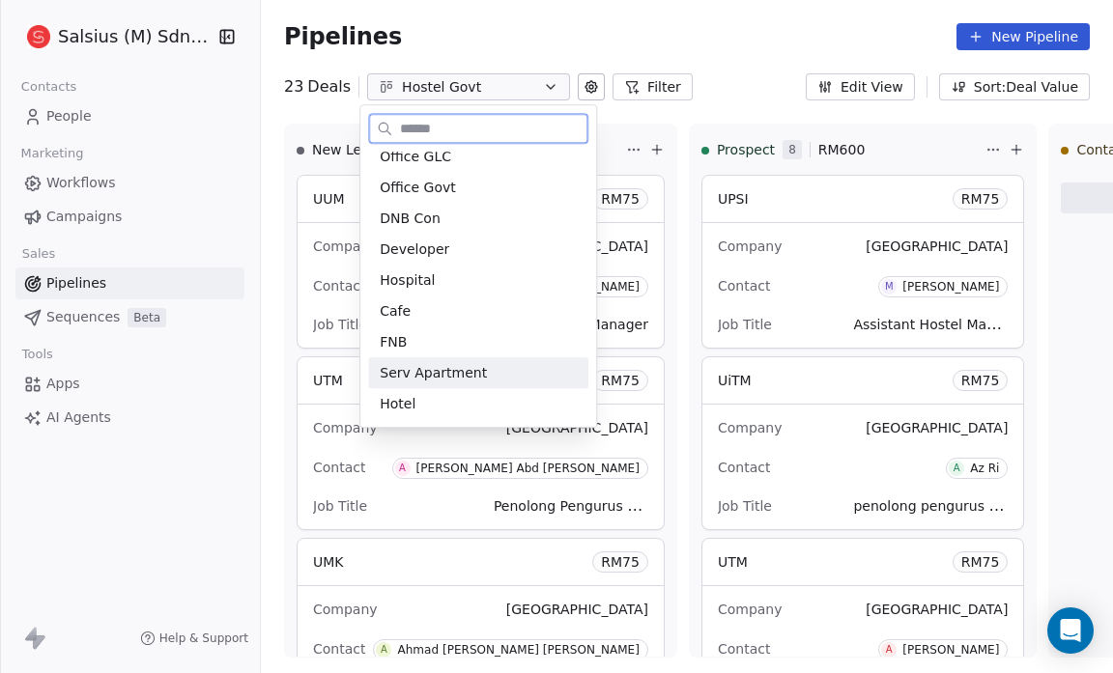  Describe the element at coordinates (393, 342) in the screenshot. I see `span: FNB` at that location.